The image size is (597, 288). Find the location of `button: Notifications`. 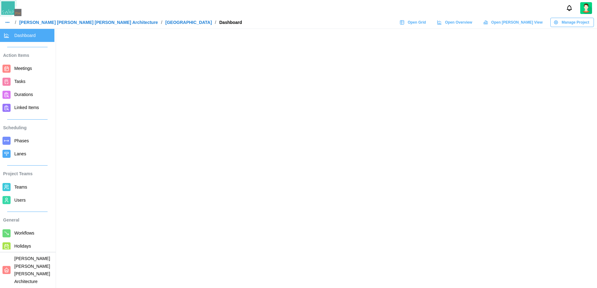

button: Notifications is located at coordinates (569, 8).